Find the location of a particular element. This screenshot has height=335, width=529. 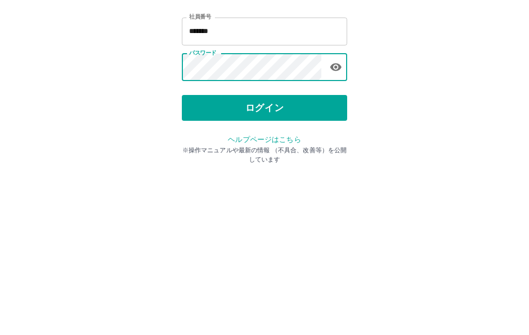

label: パスワード is located at coordinates (203, 136).